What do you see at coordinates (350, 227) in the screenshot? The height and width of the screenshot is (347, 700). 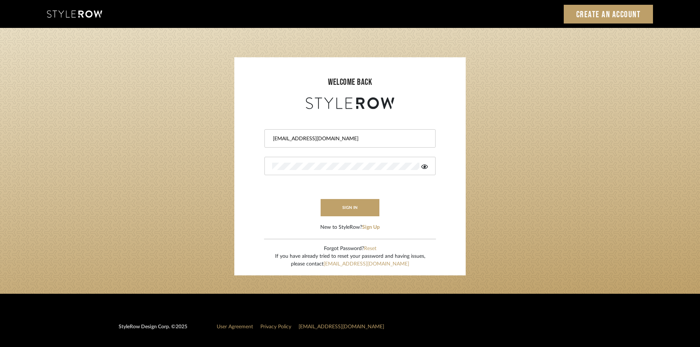 I see `div: New to StyleRow?` at bounding box center [350, 227].